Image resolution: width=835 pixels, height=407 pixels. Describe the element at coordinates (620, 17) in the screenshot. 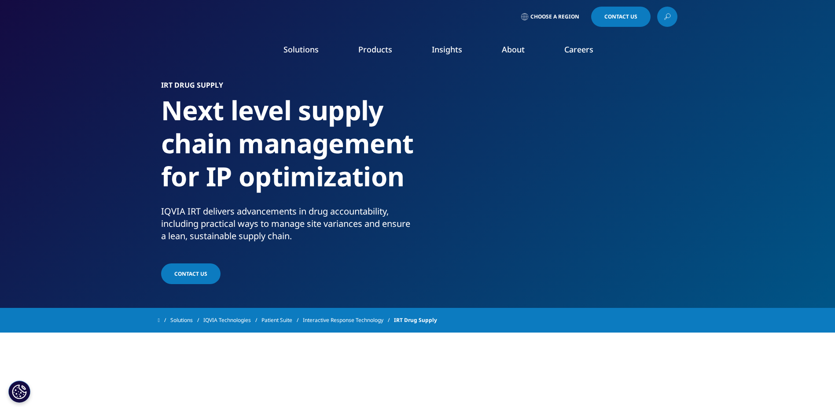

I see `span: Contact Us` at that location.